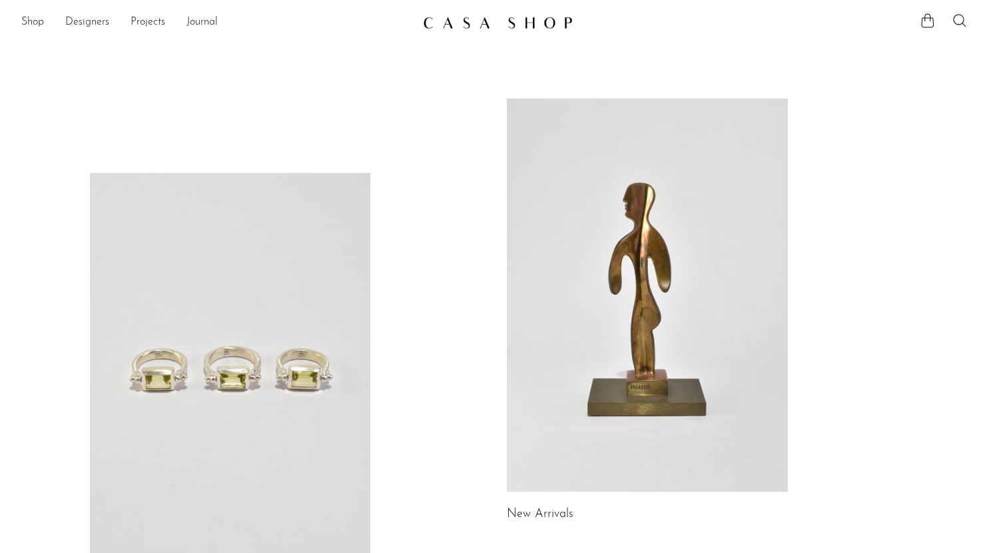  What do you see at coordinates (216, 23) in the screenshot?
I see `nav: Desktop navigation` at bounding box center [216, 23].